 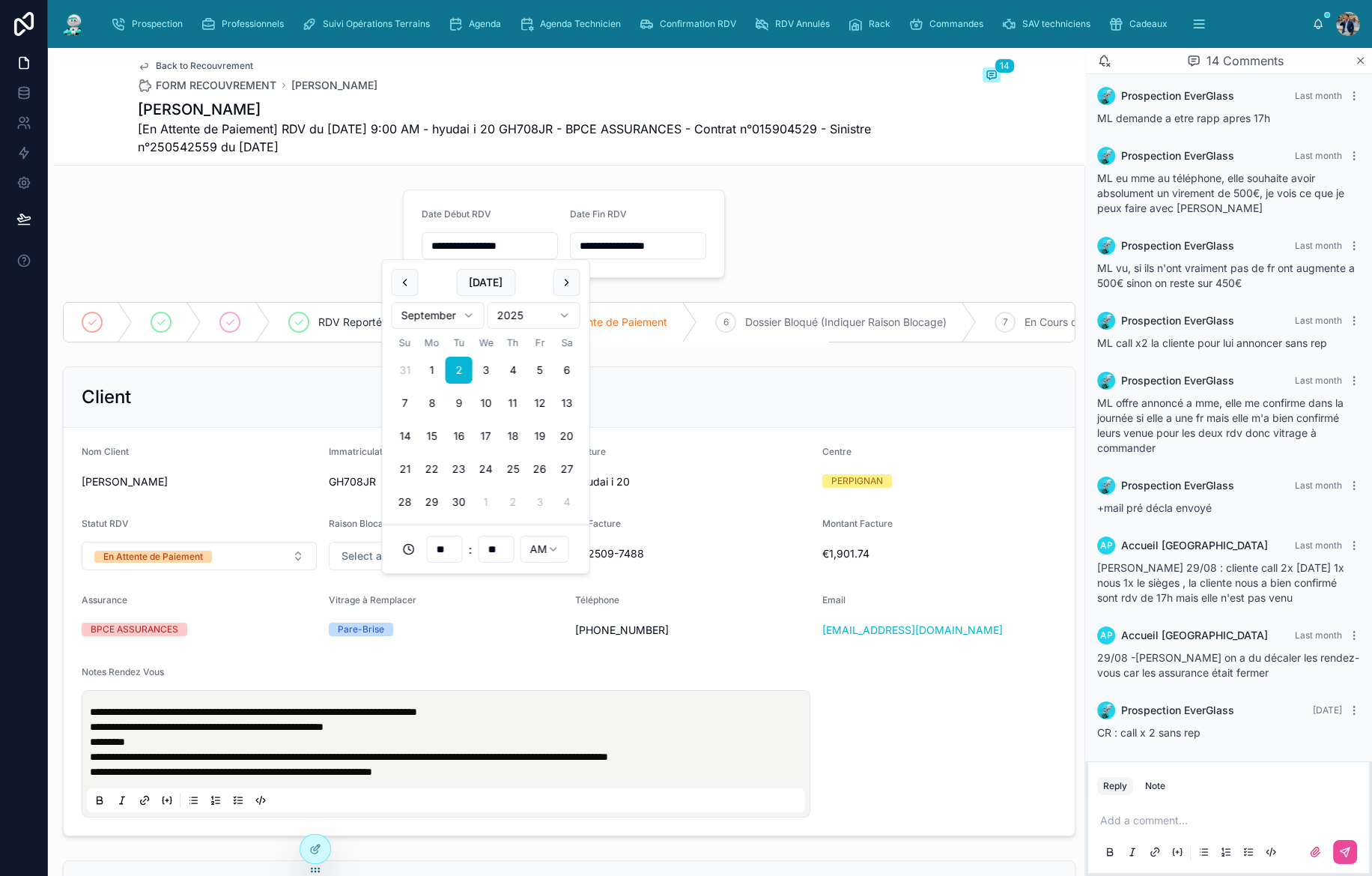 What do you see at coordinates (857, 481) in the screenshot?
I see `div: PERPIGNAN` at bounding box center [857, 481].